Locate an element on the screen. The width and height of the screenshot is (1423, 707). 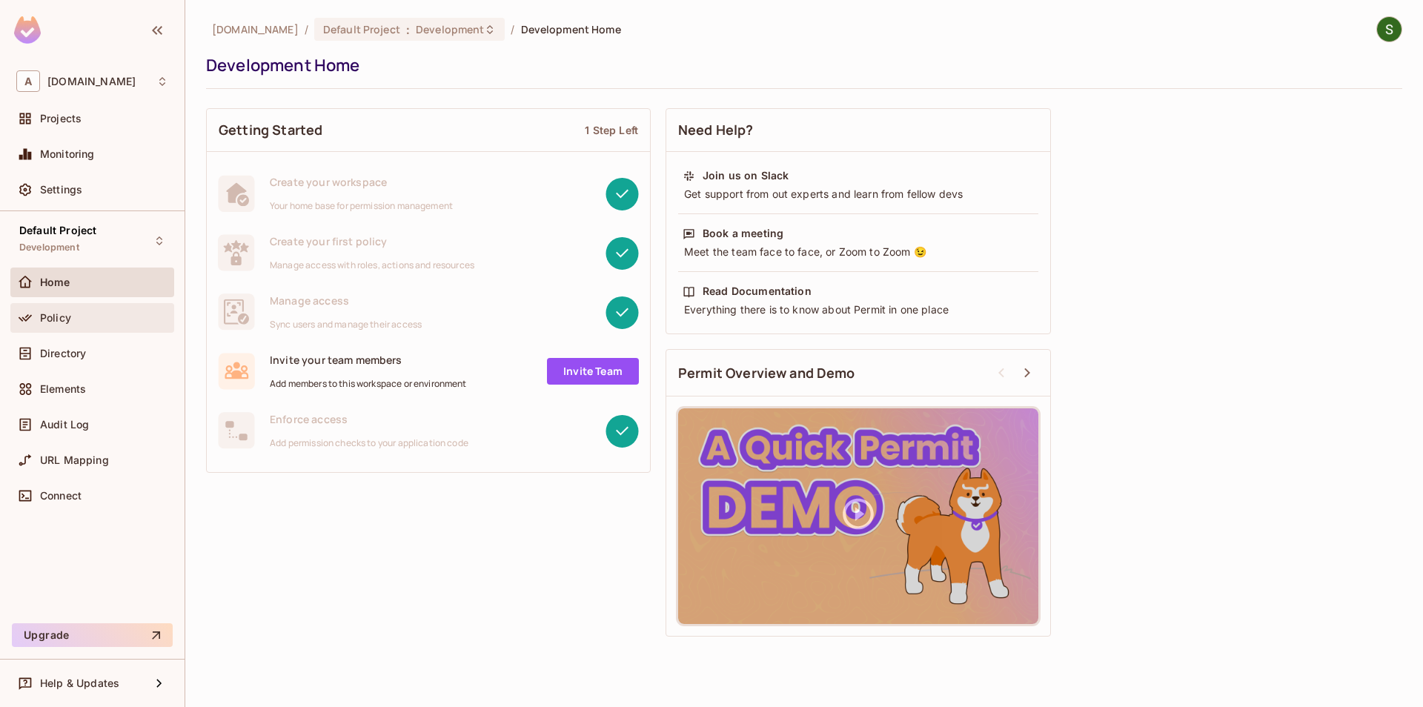
span: Create your first policy is located at coordinates (372, 241).